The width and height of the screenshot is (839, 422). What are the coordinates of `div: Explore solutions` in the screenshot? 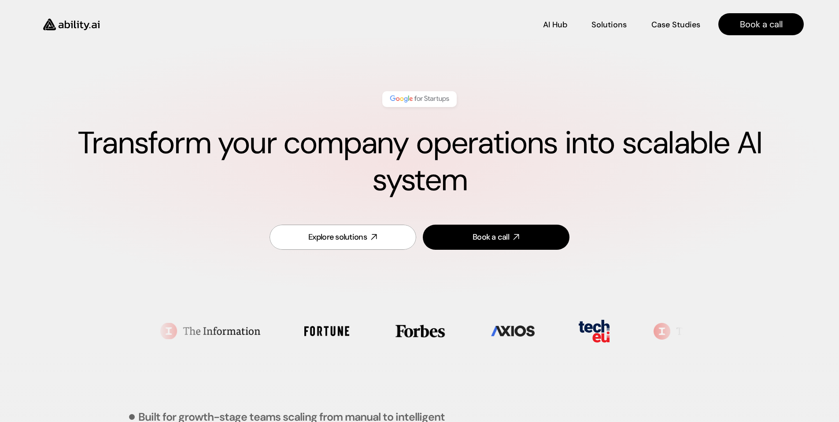 It's located at (337, 237).